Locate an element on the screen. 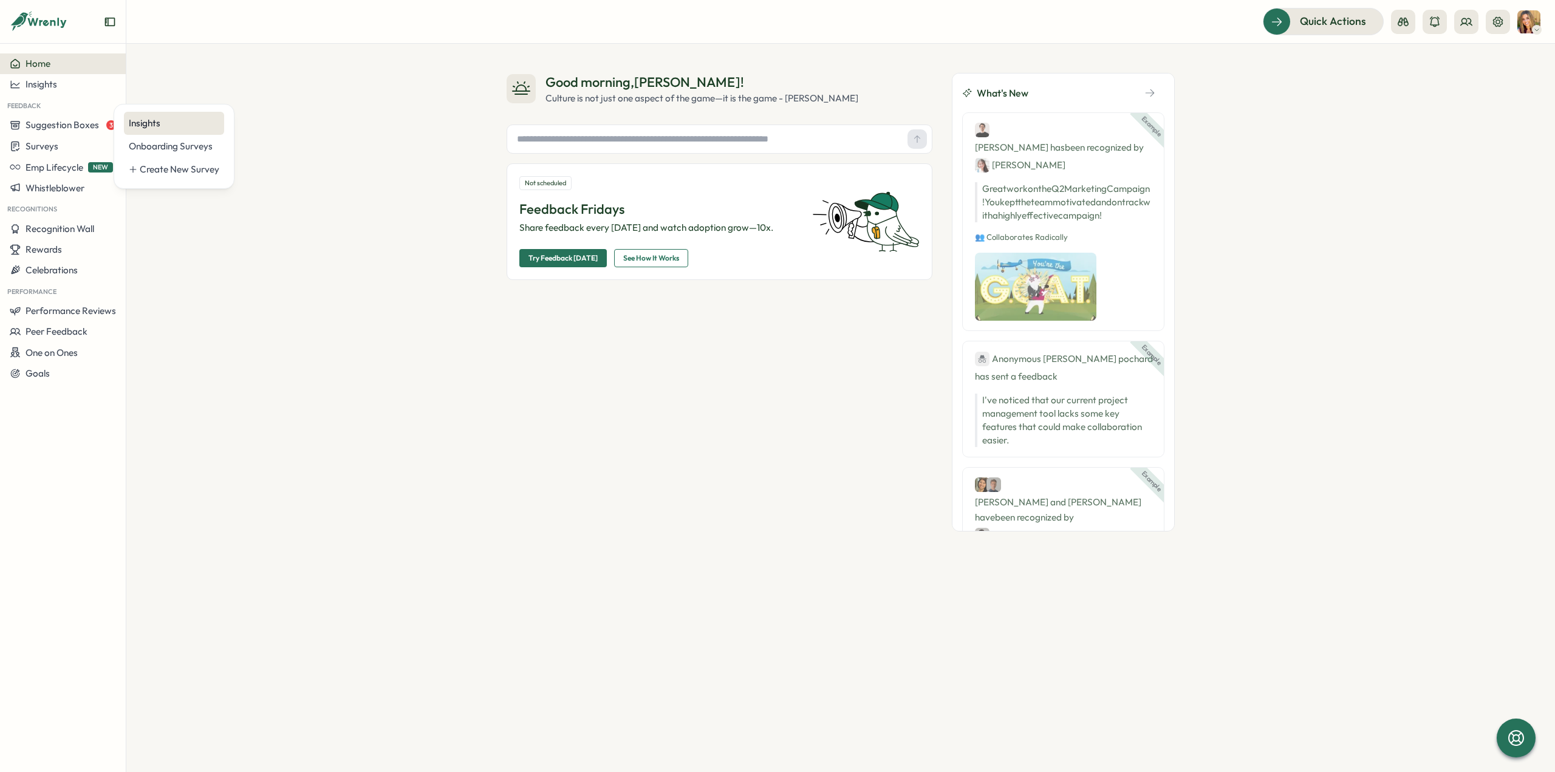 This screenshot has width=1555, height=772. span: Home is located at coordinates (38, 63).